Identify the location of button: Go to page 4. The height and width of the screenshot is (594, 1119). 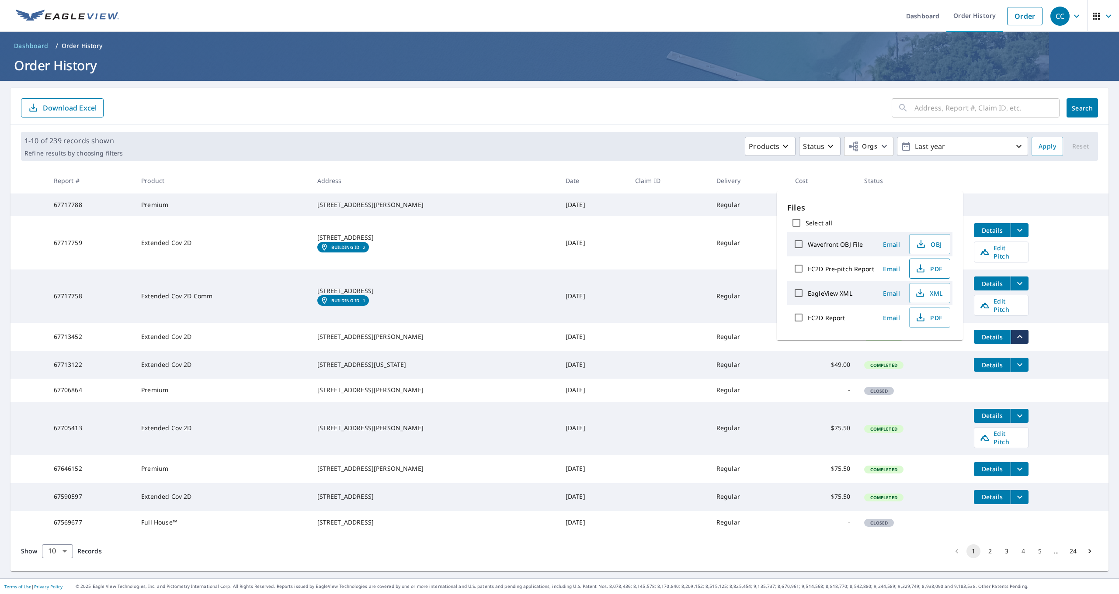
(1023, 551).